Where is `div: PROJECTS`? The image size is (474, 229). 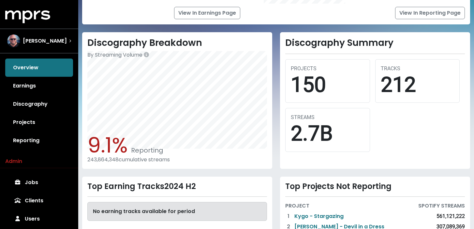
div: PROJECTS is located at coordinates (327, 69).